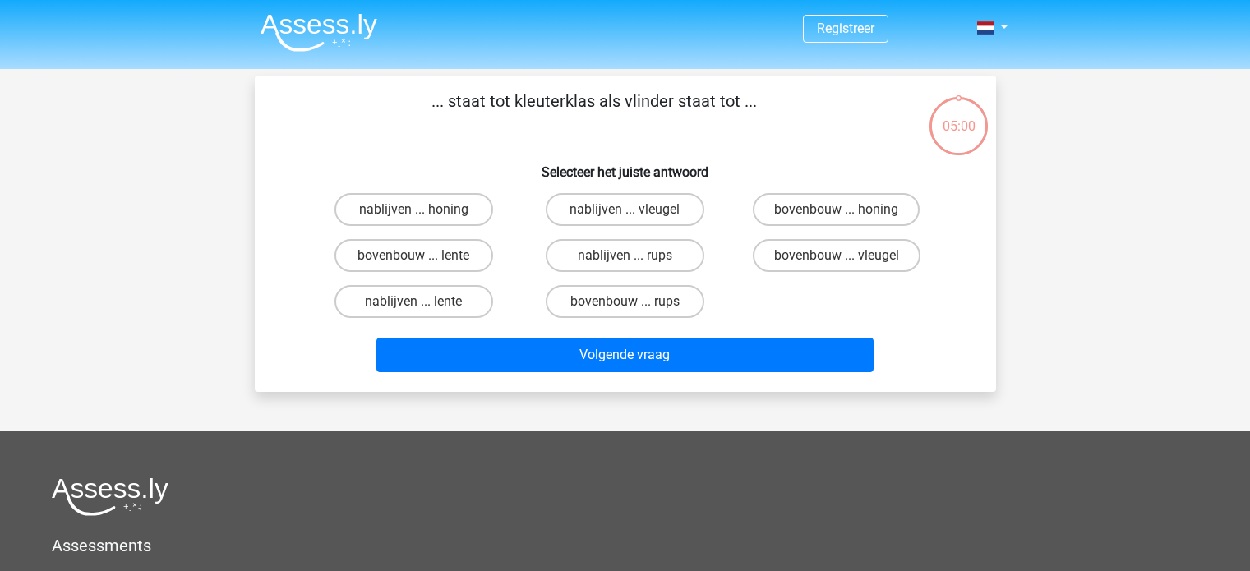 Image resolution: width=1250 pixels, height=571 pixels. I want to click on img: Assessly logo, so click(110, 496).